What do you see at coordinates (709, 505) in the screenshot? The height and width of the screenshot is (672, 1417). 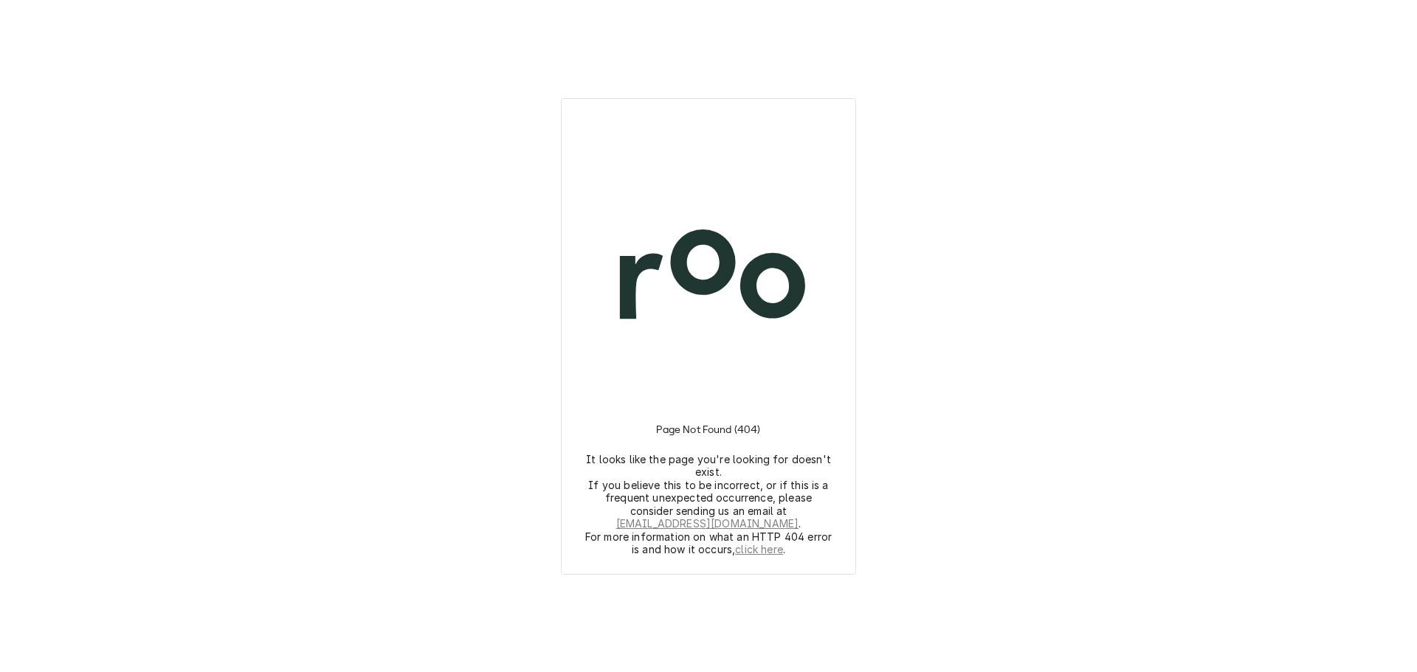 I see `p: If you believe this to be incorrect, or if this is a frequent unexpected occurrence, please consi...` at bounding box center [709, 505].